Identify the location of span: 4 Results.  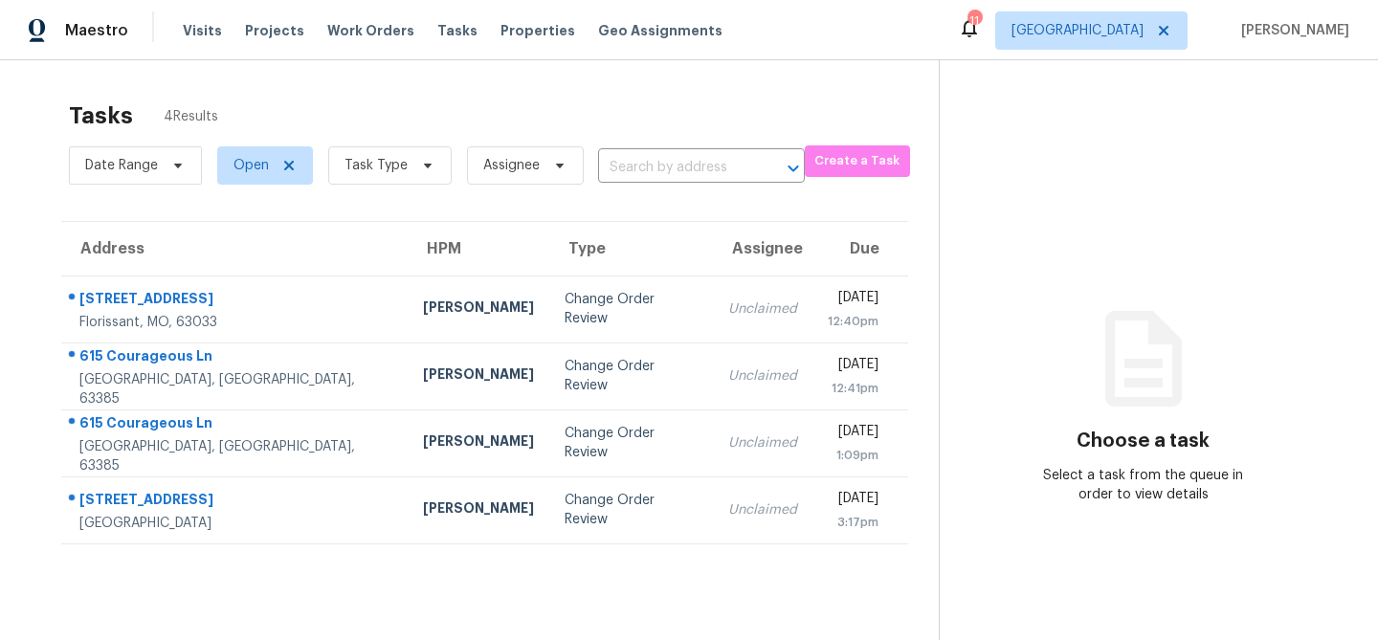
(190, 117).